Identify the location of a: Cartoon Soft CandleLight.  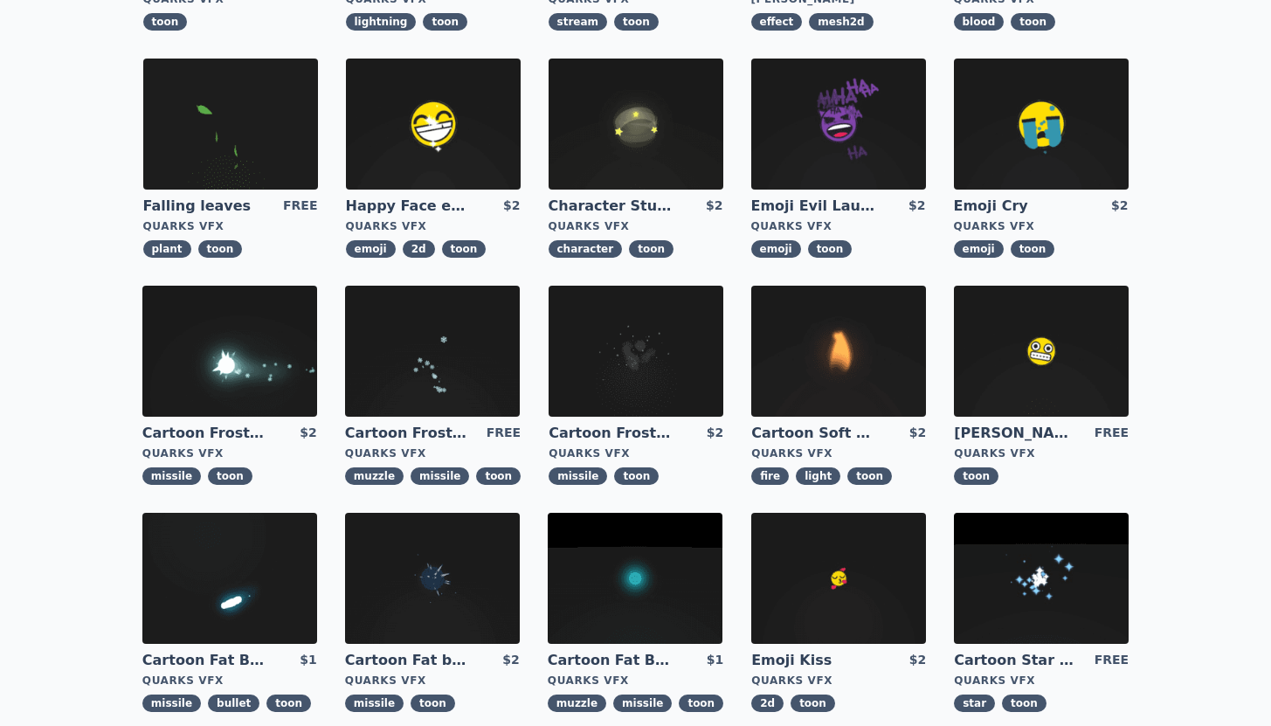
(814, 433).